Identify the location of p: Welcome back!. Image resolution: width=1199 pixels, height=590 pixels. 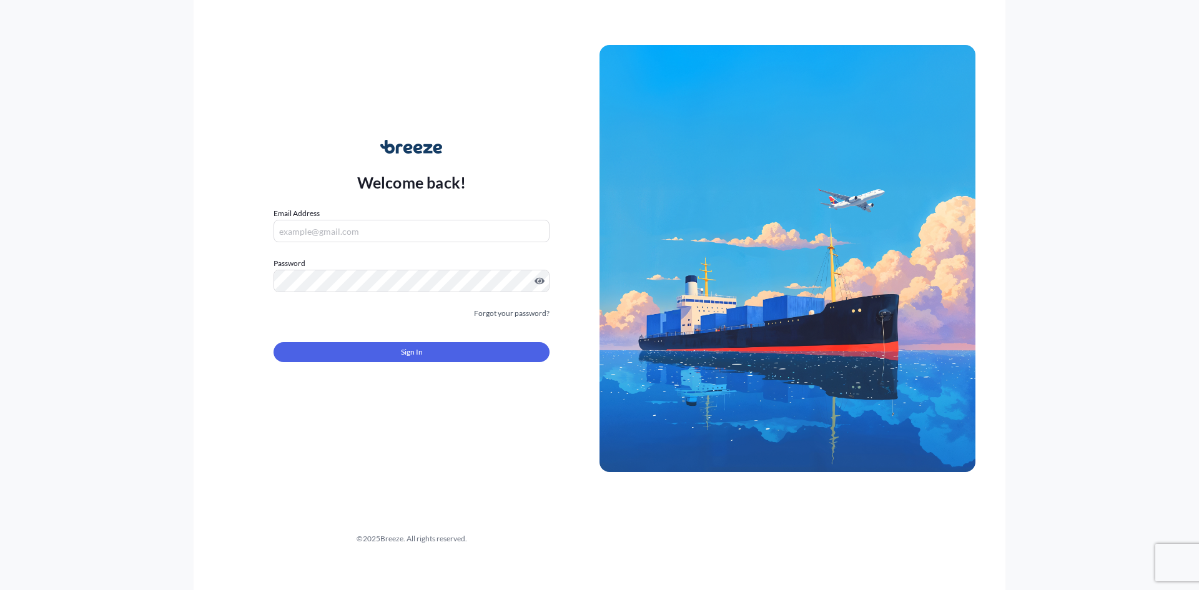
(412, 182).